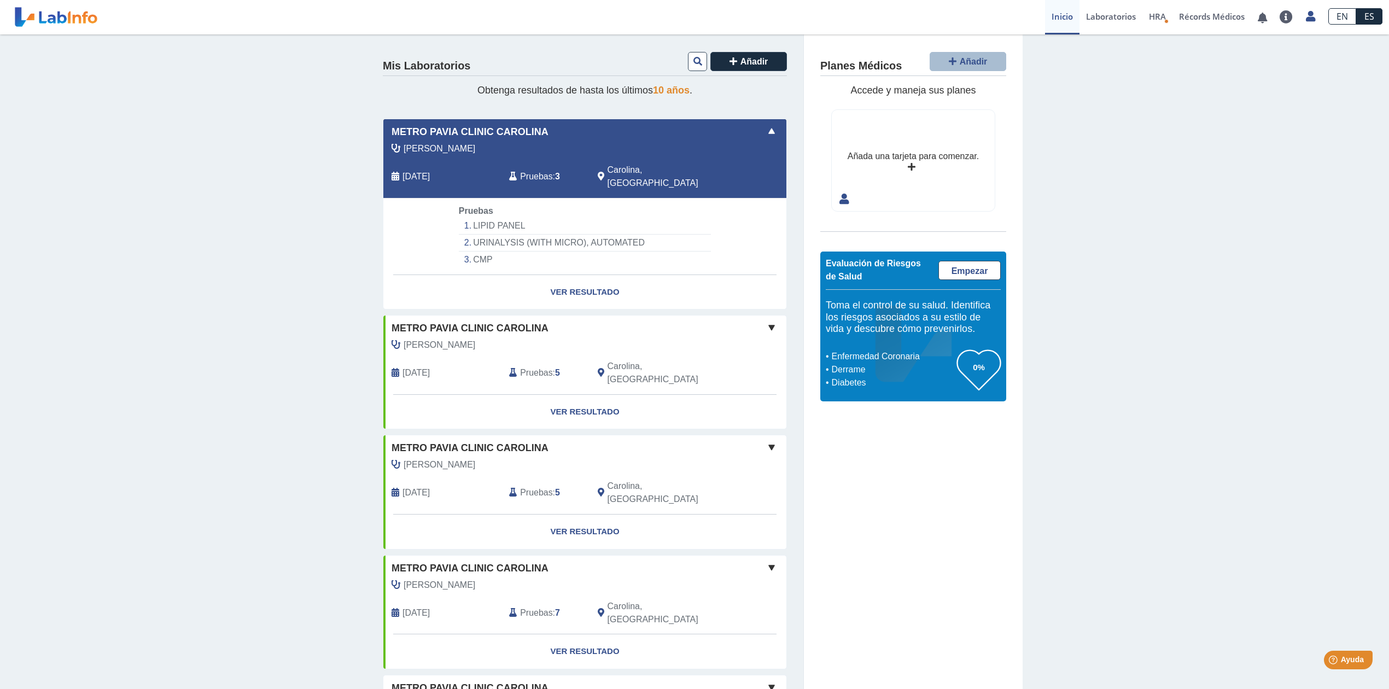 Image resolution: width=1389 pixels, height=689 pixels. Describe the element at coordinates (584, 90) in the screenshot. I see `span: Obtenga resultados de hasta los últimos .` at that location.